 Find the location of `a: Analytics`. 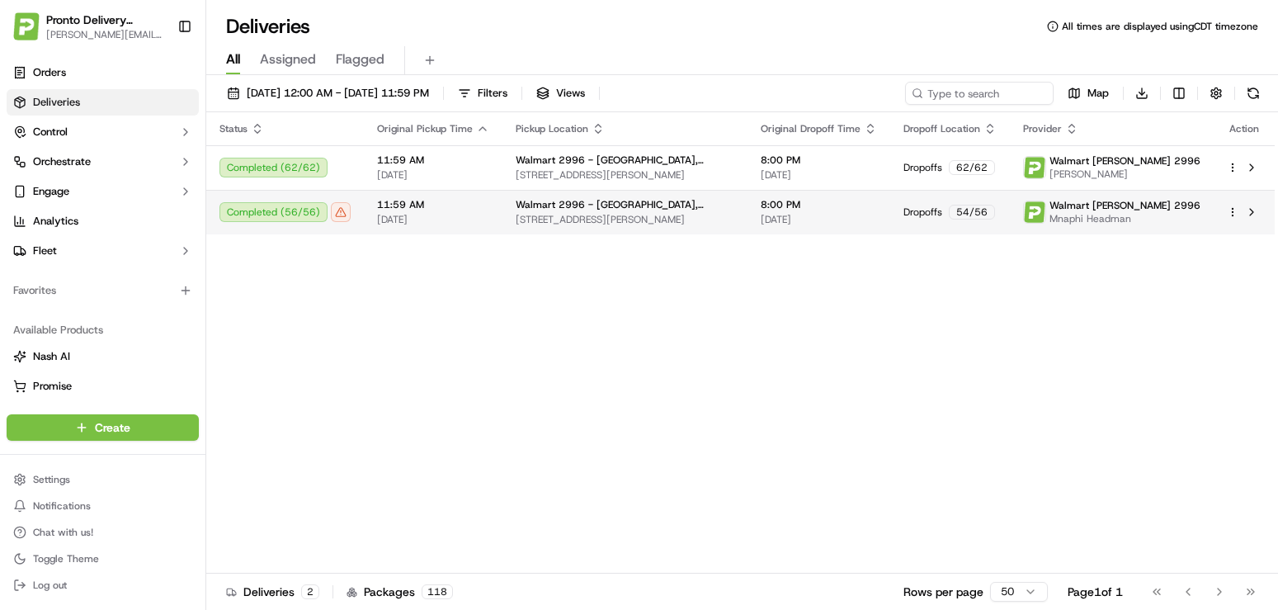

a: Analytics is located at coordinates (102, 221).